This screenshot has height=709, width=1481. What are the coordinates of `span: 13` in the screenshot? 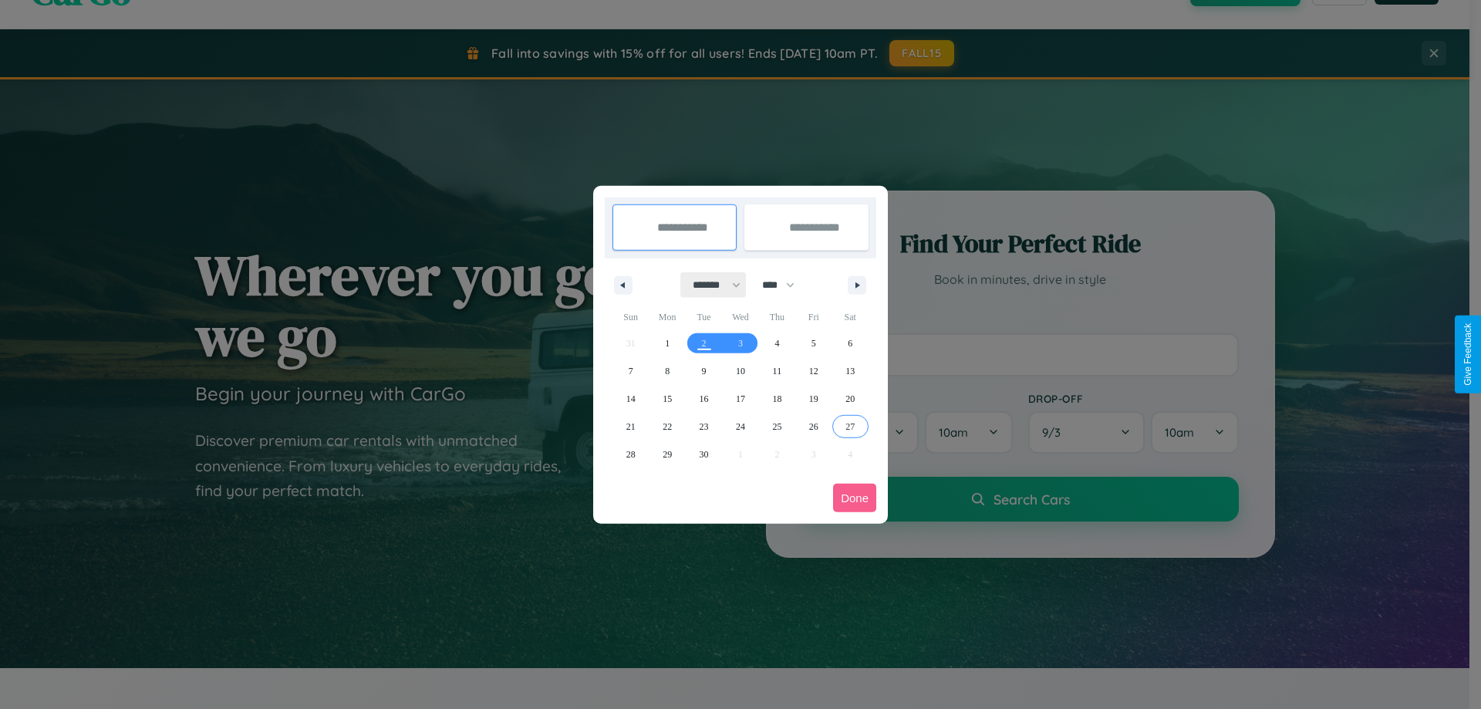 It's located at (850, 371).